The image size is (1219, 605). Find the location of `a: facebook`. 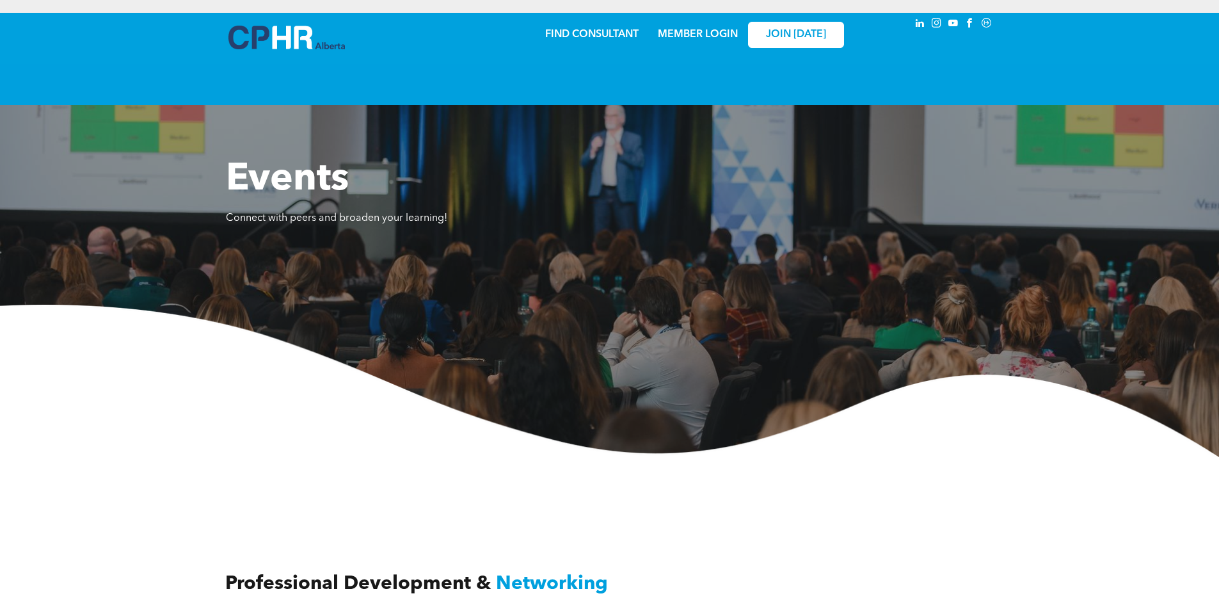

a: facebook is located at coordinates (970, 24).